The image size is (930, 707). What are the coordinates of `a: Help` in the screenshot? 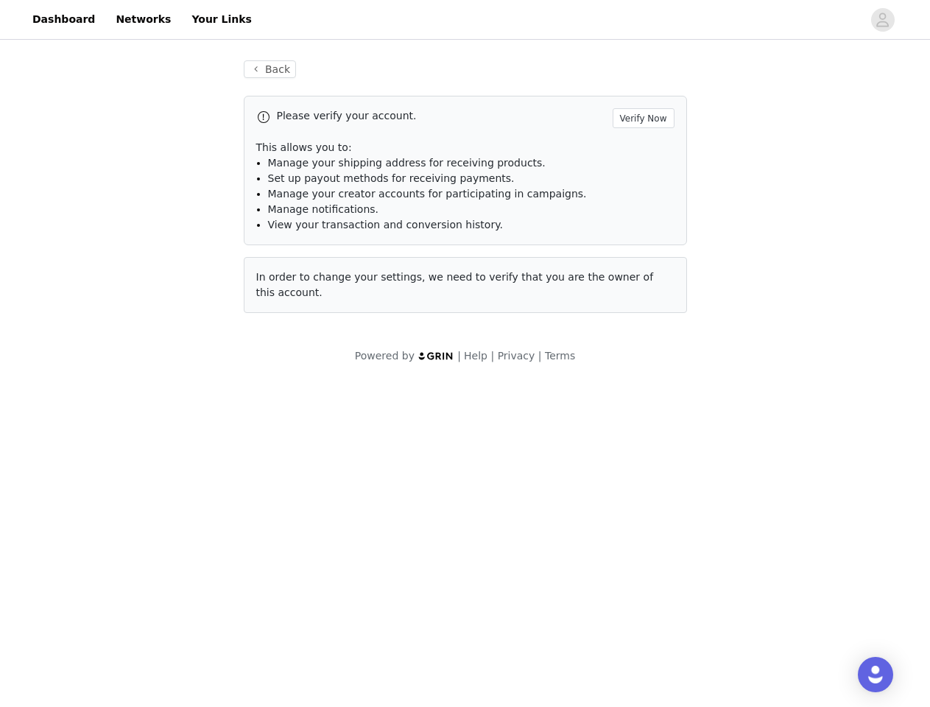 It's located at (475, 356).